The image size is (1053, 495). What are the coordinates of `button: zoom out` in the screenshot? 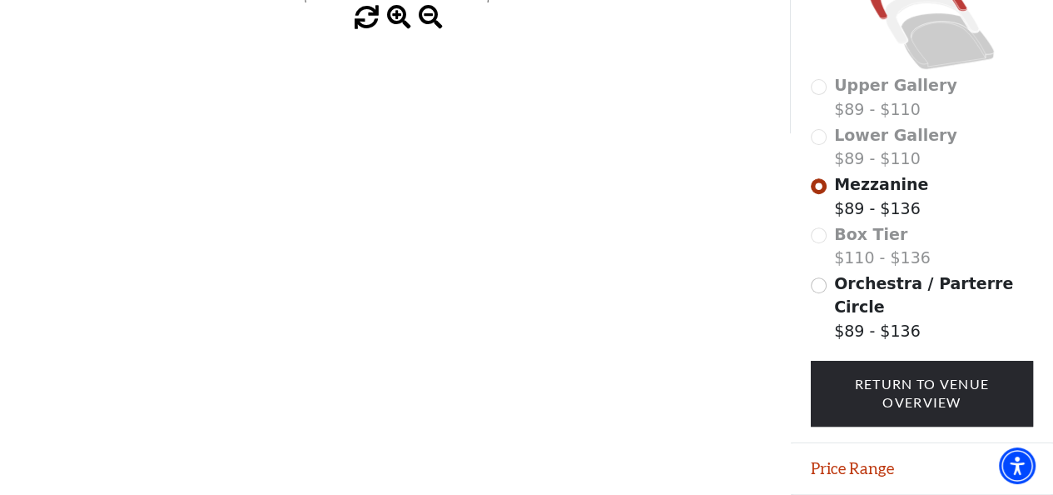 It's located at (430, 17).